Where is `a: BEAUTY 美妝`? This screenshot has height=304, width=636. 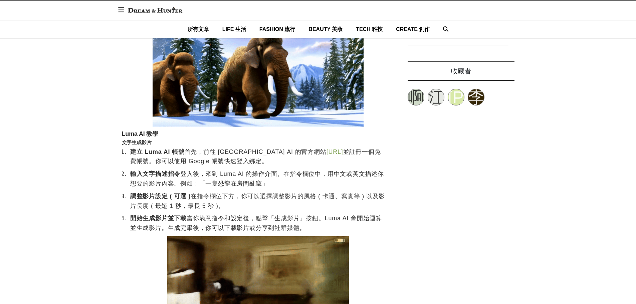 a: BEAUTY 美妝 is located at coordinates (325, 29).